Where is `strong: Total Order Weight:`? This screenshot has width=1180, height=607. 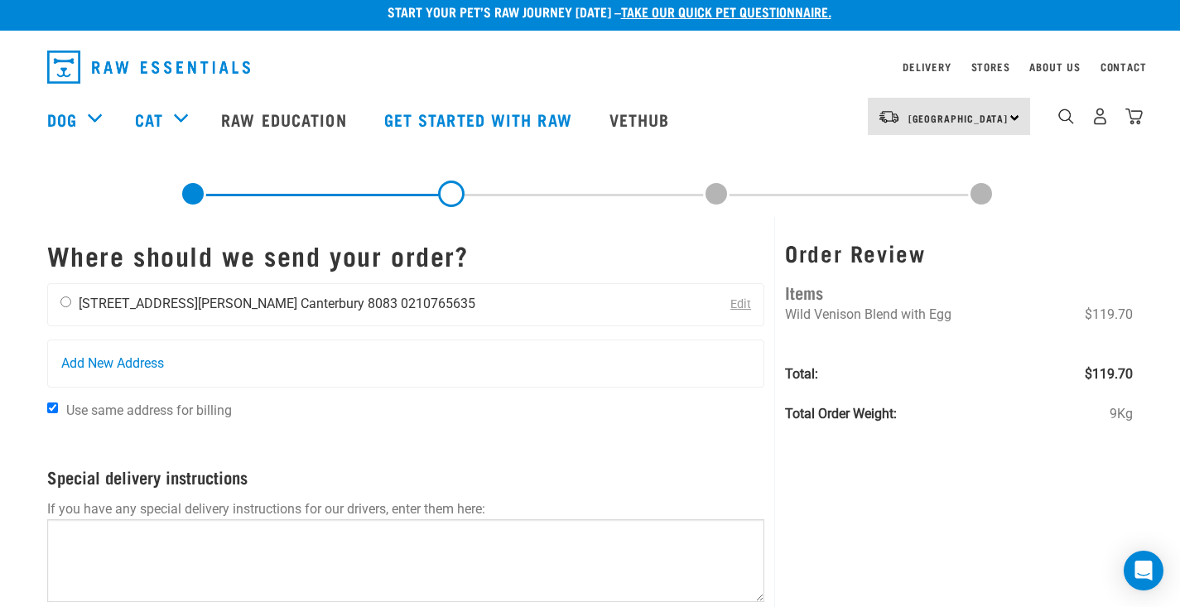 strong: Total Order Weight: is located at coordinates (841, 413).